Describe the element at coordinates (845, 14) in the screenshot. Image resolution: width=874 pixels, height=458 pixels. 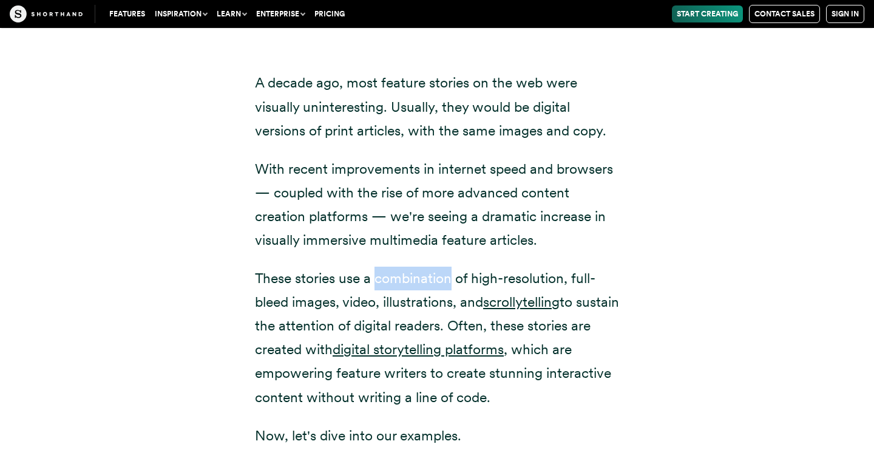
I see `a: Sign in` at that location.